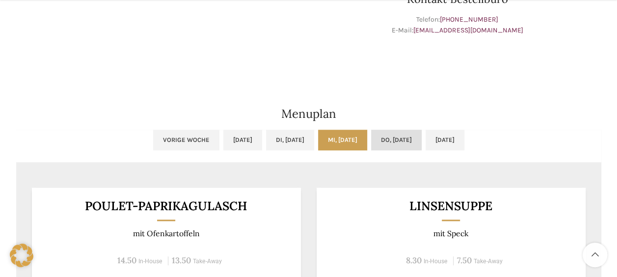 The image size is (617, 277). I want to click on span: 13.50, so click(181, 260).